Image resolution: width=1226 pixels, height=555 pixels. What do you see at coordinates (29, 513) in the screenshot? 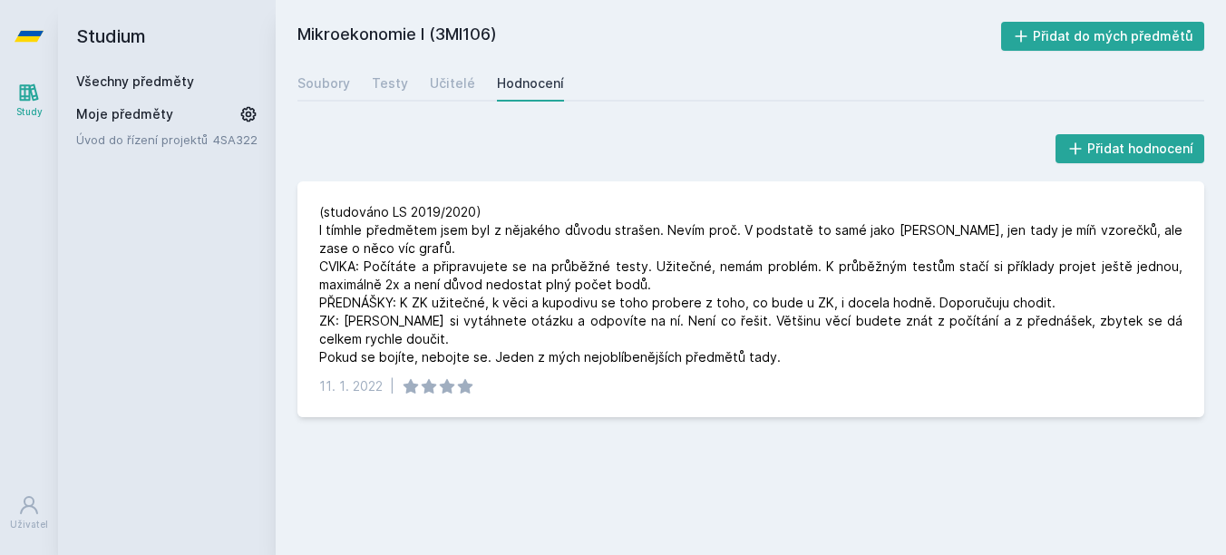
I see `a: Uživatel` at bounding box center [29, 513].